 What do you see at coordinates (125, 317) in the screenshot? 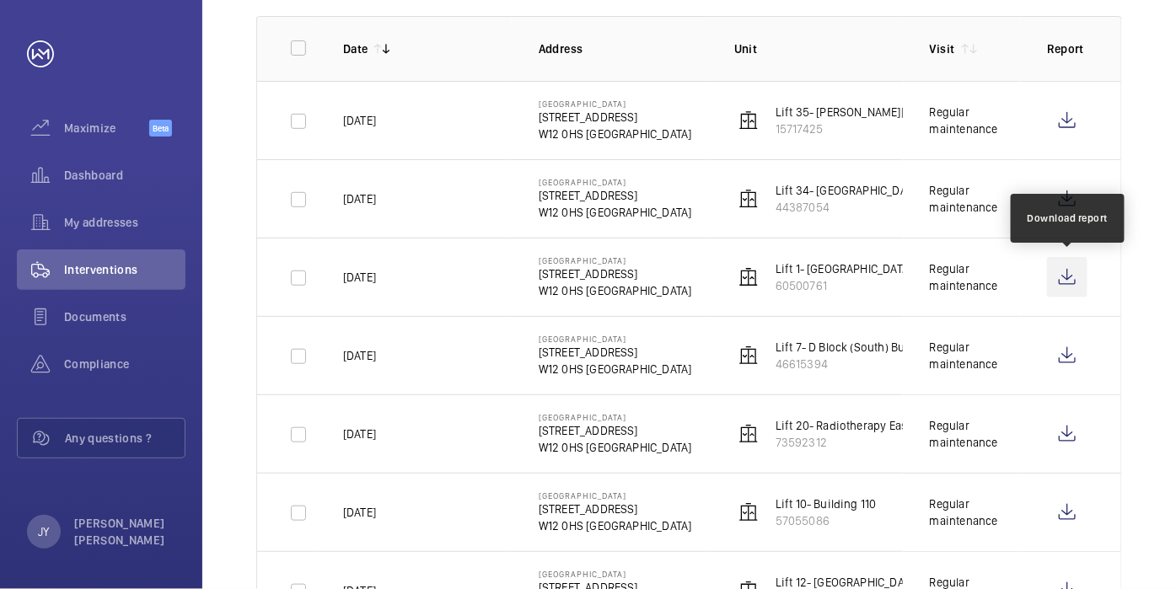
I see `span: Documents` at bounding box center [125, 317].